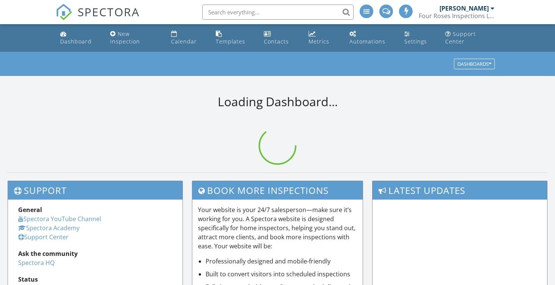 Image resolution: width=555 pixels, height=285 pixels. What do you see at coordinates (187, 38) in the screenshot?
I see `a: Calendar` at bounding box center [187, 38].